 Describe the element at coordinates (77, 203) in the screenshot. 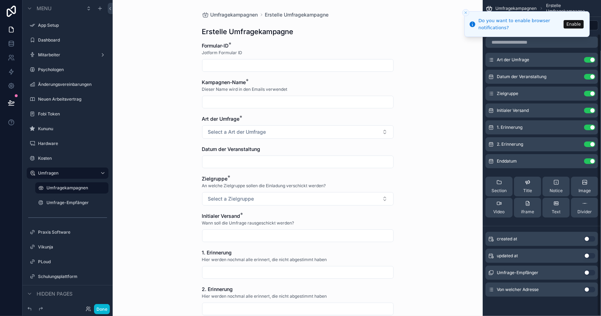

I see `label: Umfrage-Empfänger` at that location.